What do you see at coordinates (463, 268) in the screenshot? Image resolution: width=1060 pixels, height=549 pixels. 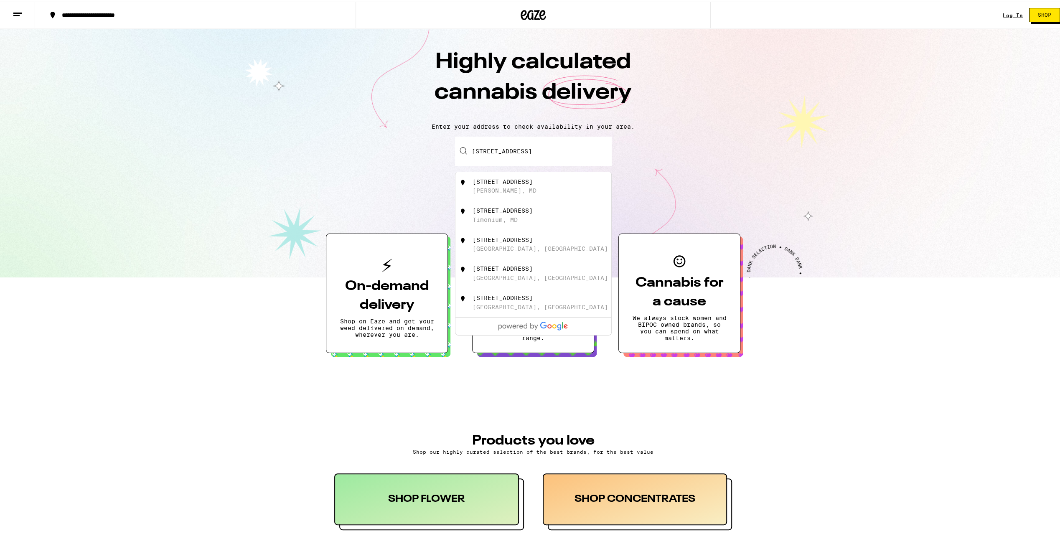 I see `img: 7914 Long Ridge Road` at bounding box center [463, 268].